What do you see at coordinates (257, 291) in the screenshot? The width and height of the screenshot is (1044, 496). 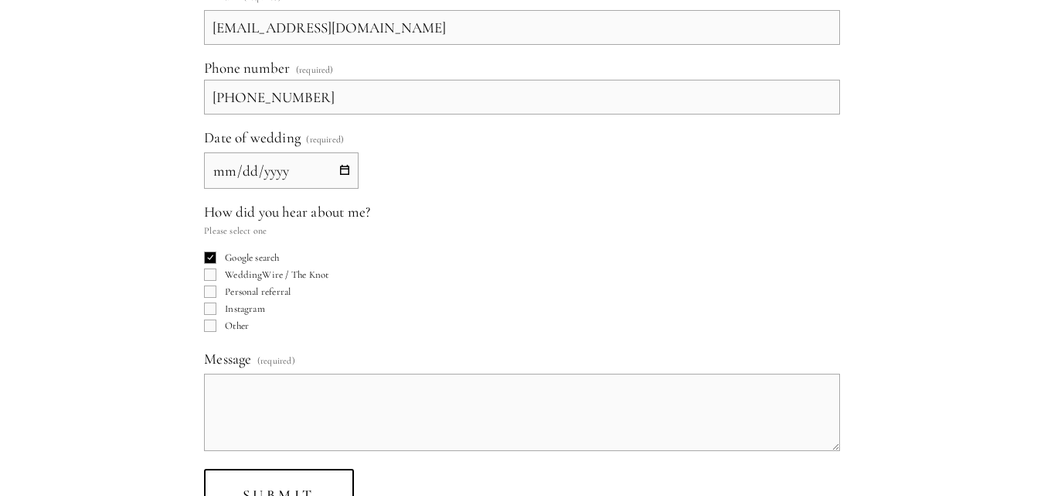 I see `span: Personal referral` at bounding box center [257, 291].